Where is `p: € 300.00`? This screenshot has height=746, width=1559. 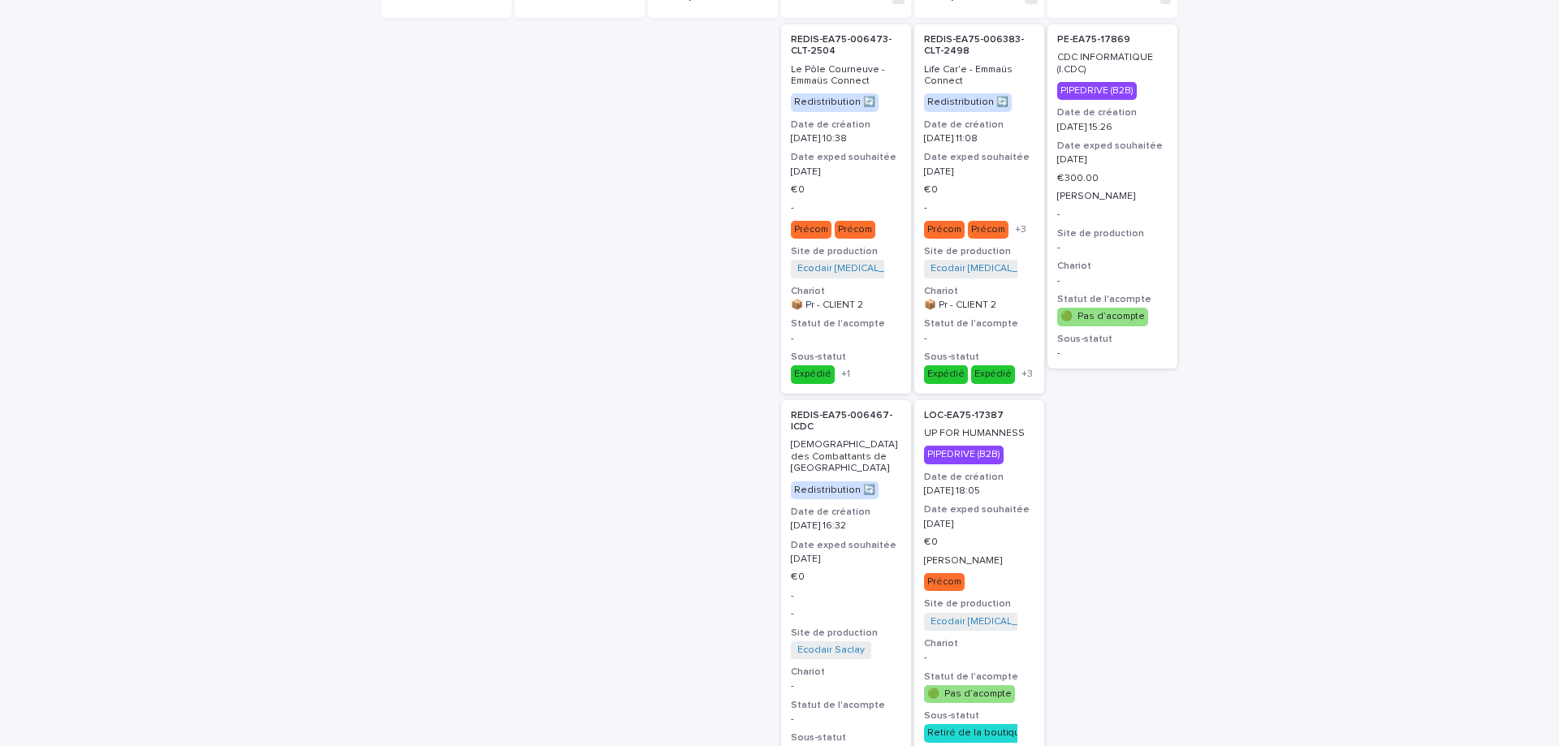
p: € 300.00 is located at coordinates (1112, 179).